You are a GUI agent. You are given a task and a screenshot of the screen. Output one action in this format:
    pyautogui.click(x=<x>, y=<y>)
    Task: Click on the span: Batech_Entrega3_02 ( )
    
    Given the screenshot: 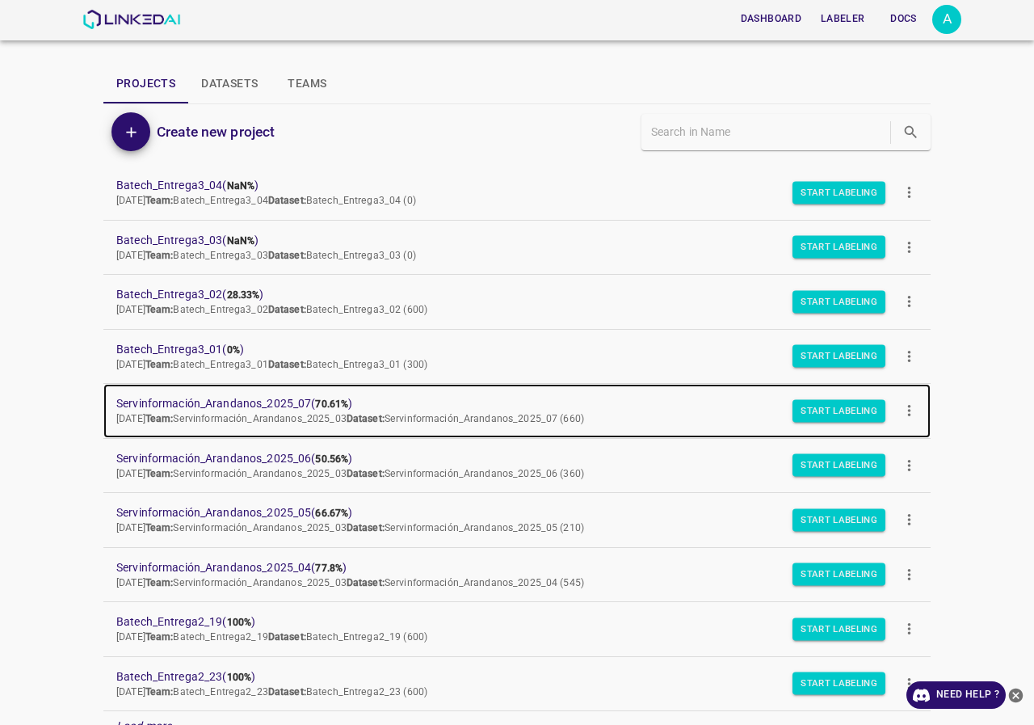 What is the action you would take?
    pyautogui.click(x=504, y=294)
    